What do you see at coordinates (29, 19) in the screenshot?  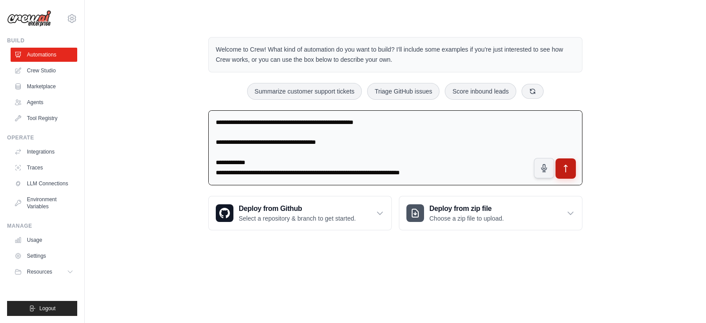 I see `img: Logo` at bounding box center [29, 19].